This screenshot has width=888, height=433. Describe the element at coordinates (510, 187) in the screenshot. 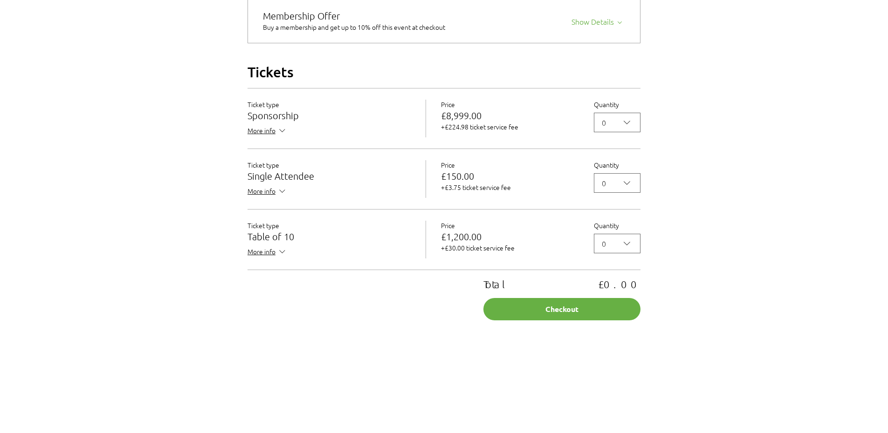

I see `p: +£3.75 ticket service fee` at that location.